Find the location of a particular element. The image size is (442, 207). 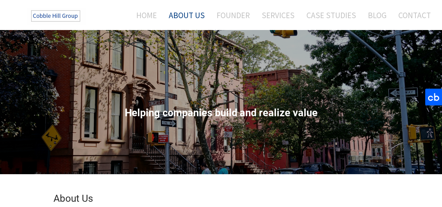

a: Services is located at coordinates (278, 15).